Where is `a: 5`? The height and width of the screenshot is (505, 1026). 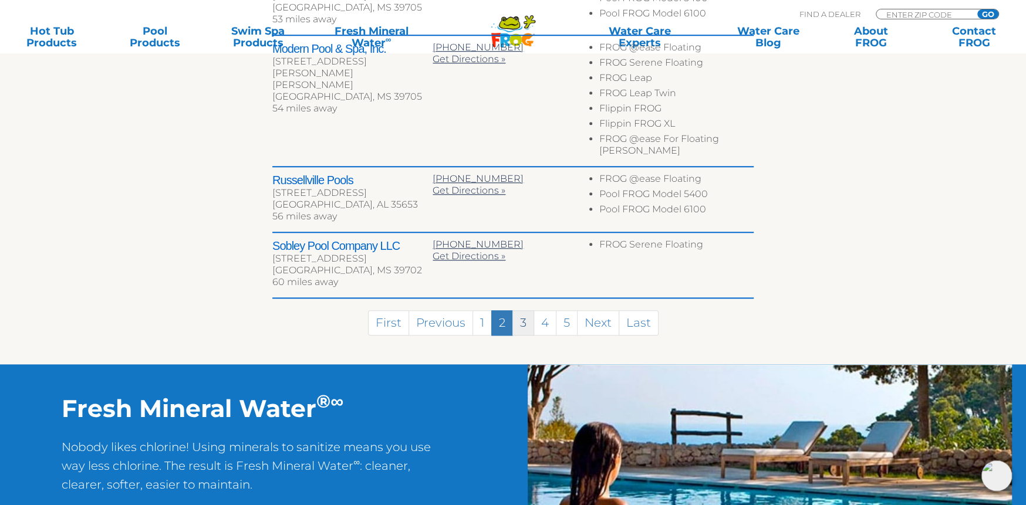 a: 5 is located at coordinates (566, 323).